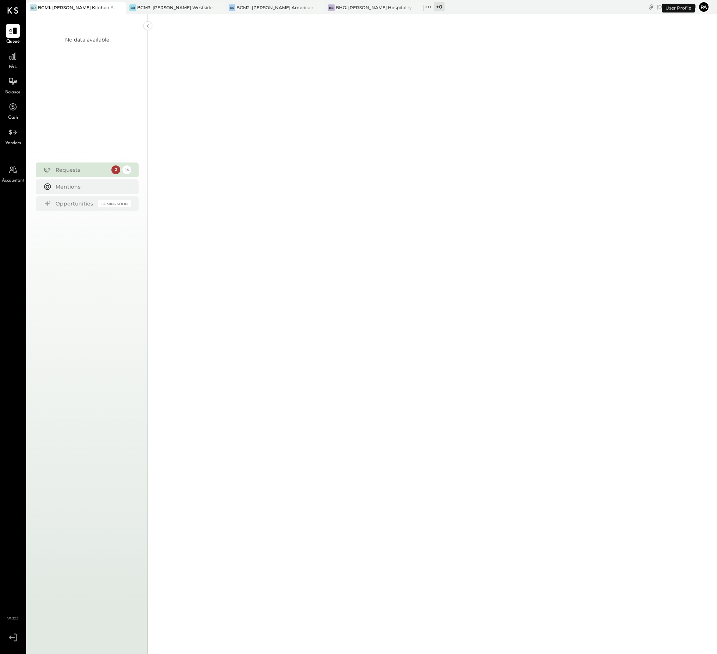 This screenshot has width=717, height=654. What do you see at coordinates (13, 136) in the screenshot?
I see `a: Vendors` at bounding box center [13, 136].